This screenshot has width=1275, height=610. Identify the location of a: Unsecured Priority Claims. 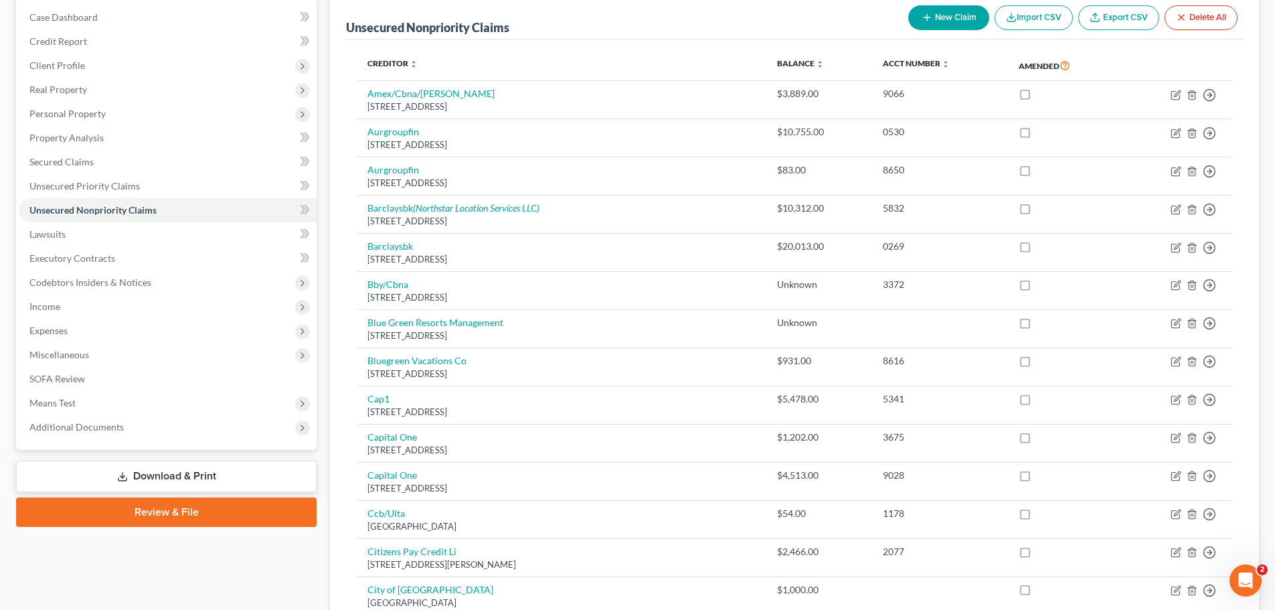
(167, 186).